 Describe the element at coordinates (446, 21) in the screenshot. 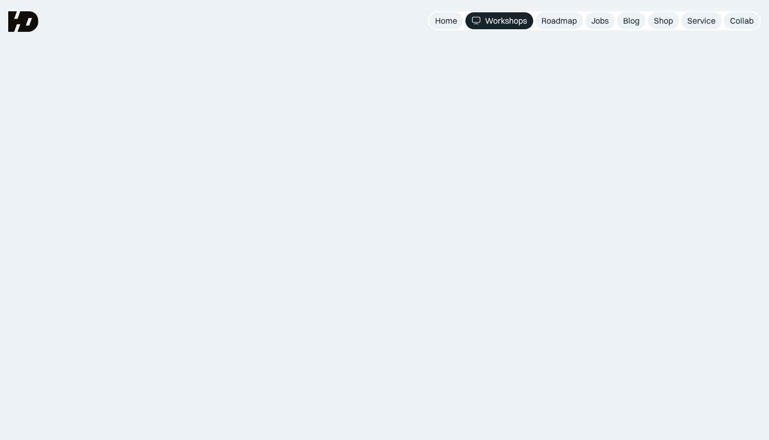

I see `div: Home` at that location.